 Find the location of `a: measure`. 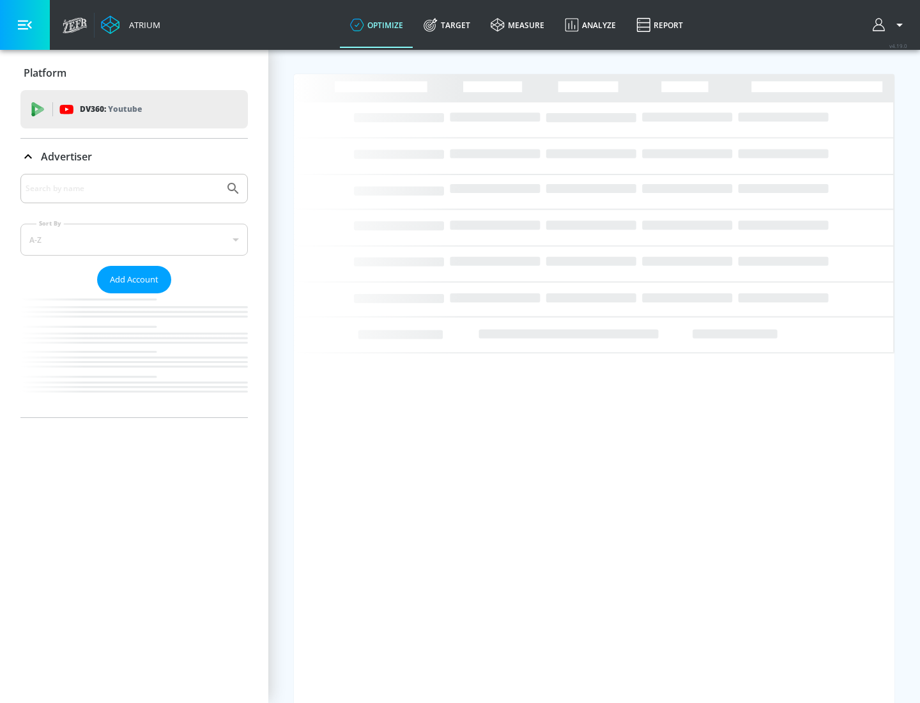

a: measure is located at coordinates (518, 25).